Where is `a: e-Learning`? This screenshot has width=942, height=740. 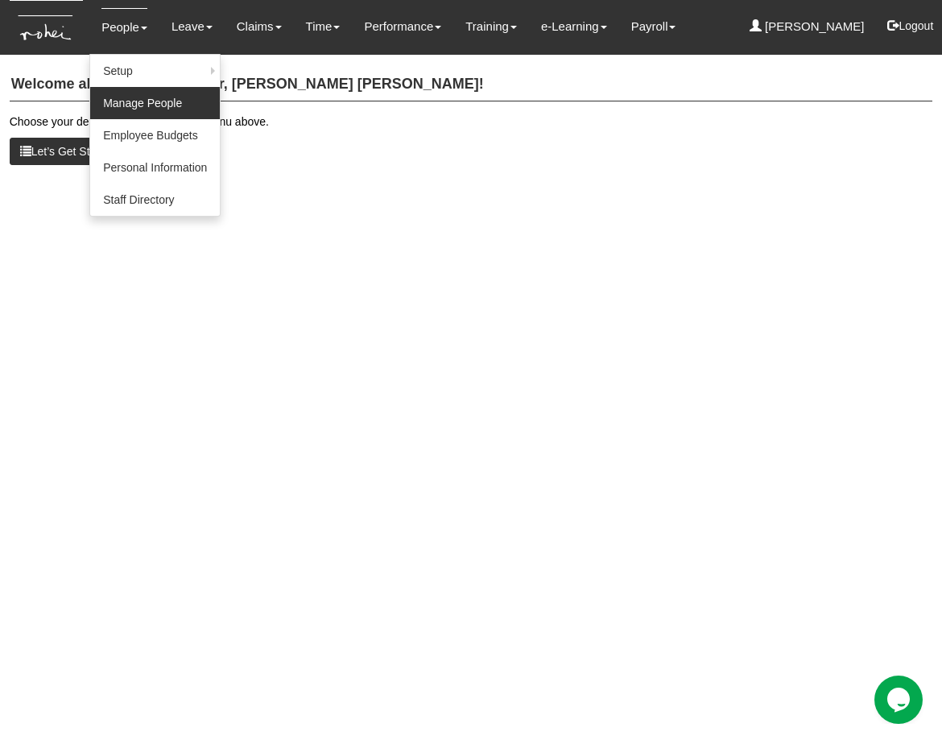
a: e-Learning is located at coordinates (574, 27).